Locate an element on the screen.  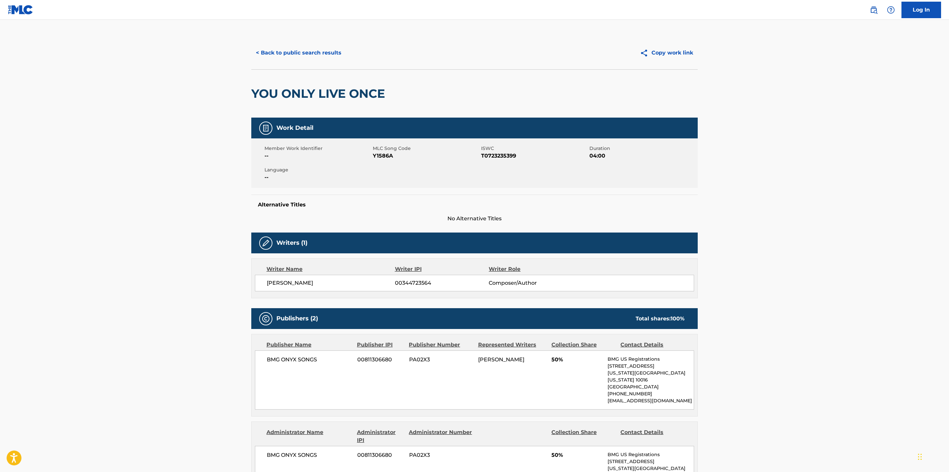
a: Public Search is located at coordinates (873, 10).